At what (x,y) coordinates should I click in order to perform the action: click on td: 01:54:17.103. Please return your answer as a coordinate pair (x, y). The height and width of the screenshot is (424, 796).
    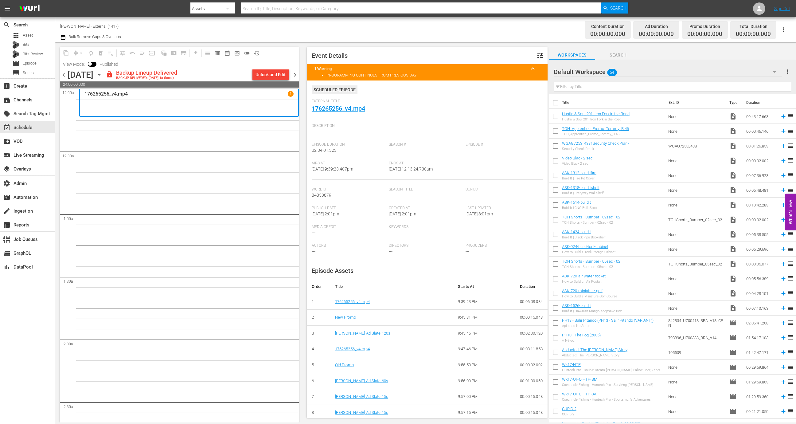
    Looking at the image, I should click on (761, 338).